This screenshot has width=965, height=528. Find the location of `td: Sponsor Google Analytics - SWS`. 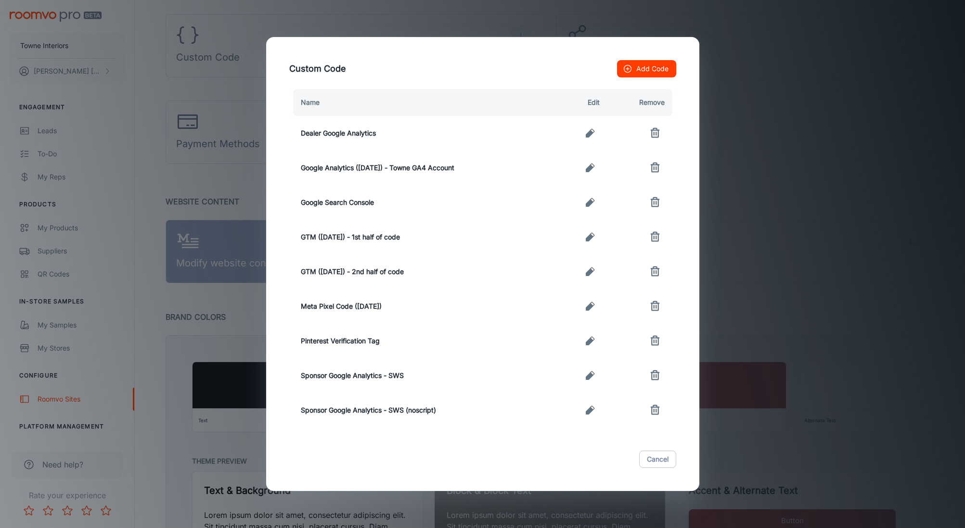

td: Sponsor Google Analytics - SWS is located at coordinates (422, 376).